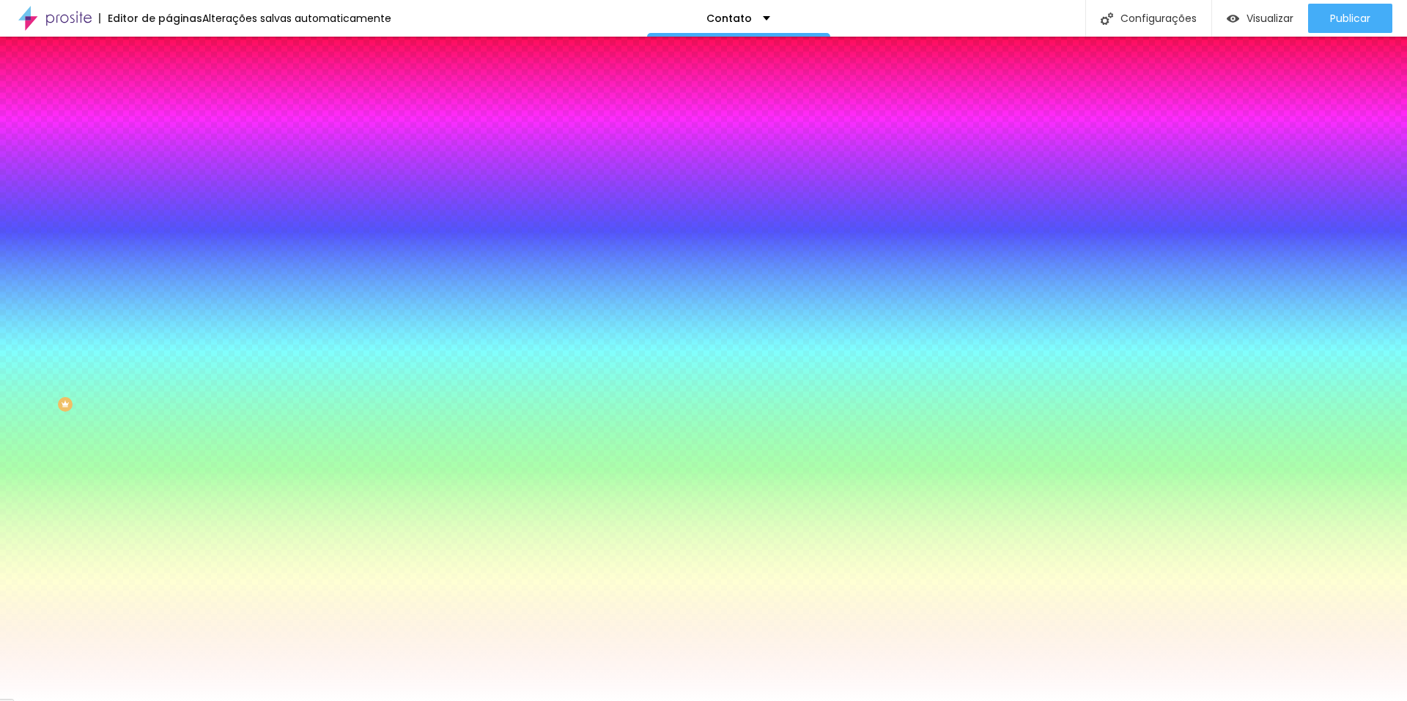 Image resolution: width=1407 pixels, height=701 pixels. Describe the element at coordinates (1233, 18) in the screenshot. I see `img: view-1.svg` at that location.